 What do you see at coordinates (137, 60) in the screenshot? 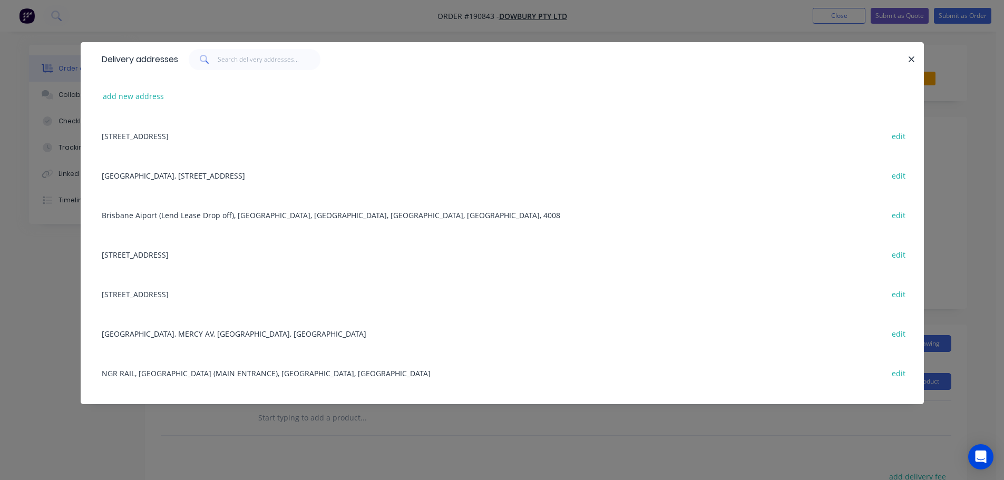
I see `div: Delivery addresses` at bounding box center [137, 60].